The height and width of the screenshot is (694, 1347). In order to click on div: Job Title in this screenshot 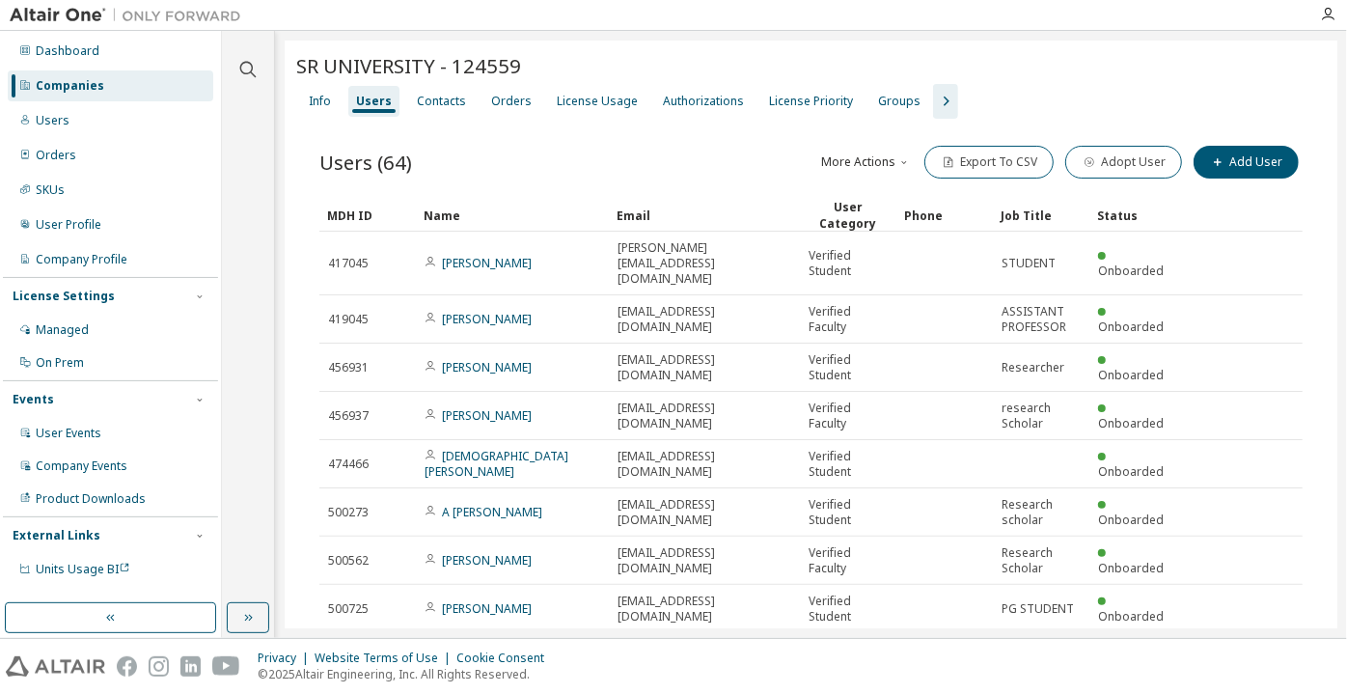, I will do `click(1041, 215)`.